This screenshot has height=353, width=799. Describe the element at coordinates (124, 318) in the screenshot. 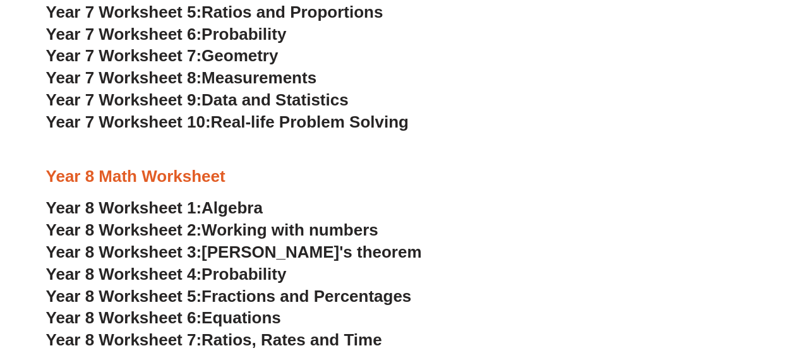

I see `span: Year 8 Worksheet 6:` at that location.